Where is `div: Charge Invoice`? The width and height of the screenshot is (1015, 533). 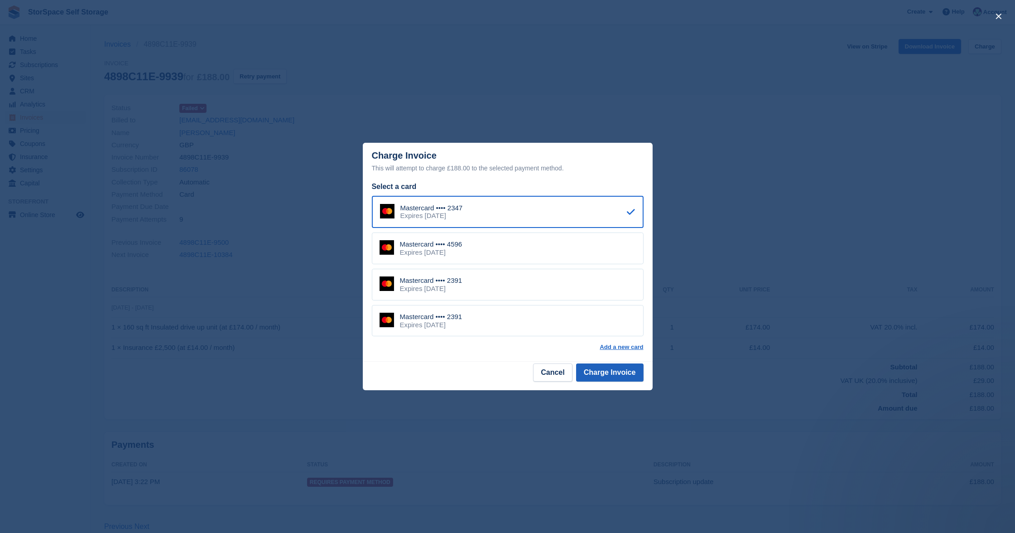
div: Charge Invoice is located at coordinates (508, 162).